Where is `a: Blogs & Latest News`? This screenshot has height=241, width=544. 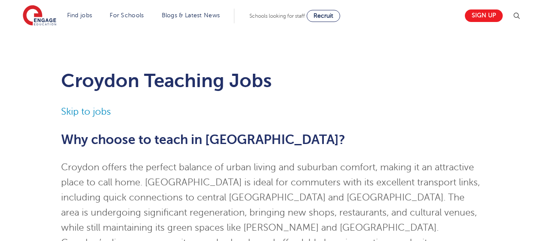
a: Blogs & Latest News is located at coordinates (191, 15).